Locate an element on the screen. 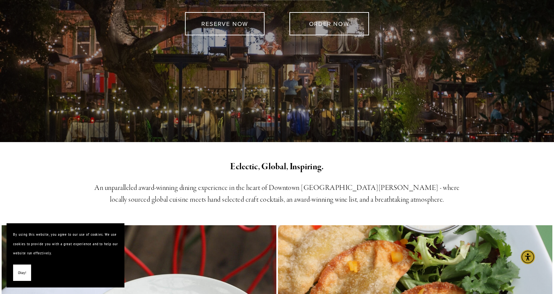 This screenshot has width=554, height=294. button: Okay! is located at coordinates (22, 273).